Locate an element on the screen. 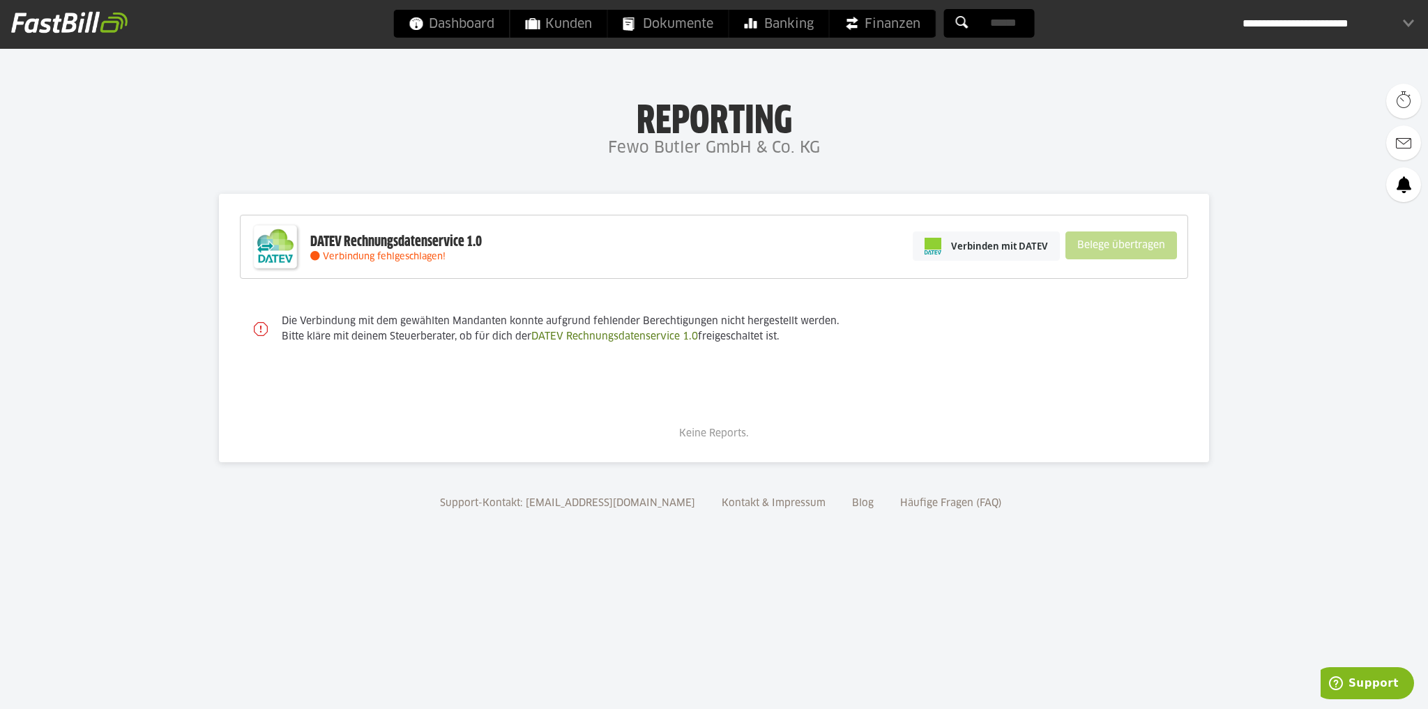 The height and width of the screenshot is (709, 1428). h1: Reporting is located at coordinates (714, 116).